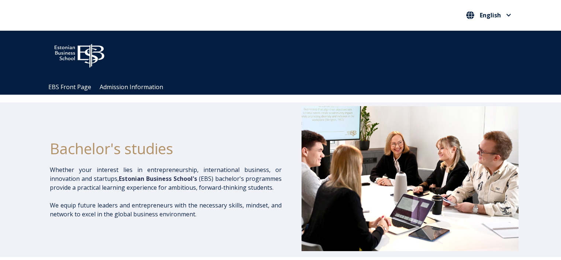 Image resolution: width=561 pixels, height=260 pixels. What do you see at coordinates (490, 15) in the screenshot?
I see `span: English` at bounding box center [490, 15].